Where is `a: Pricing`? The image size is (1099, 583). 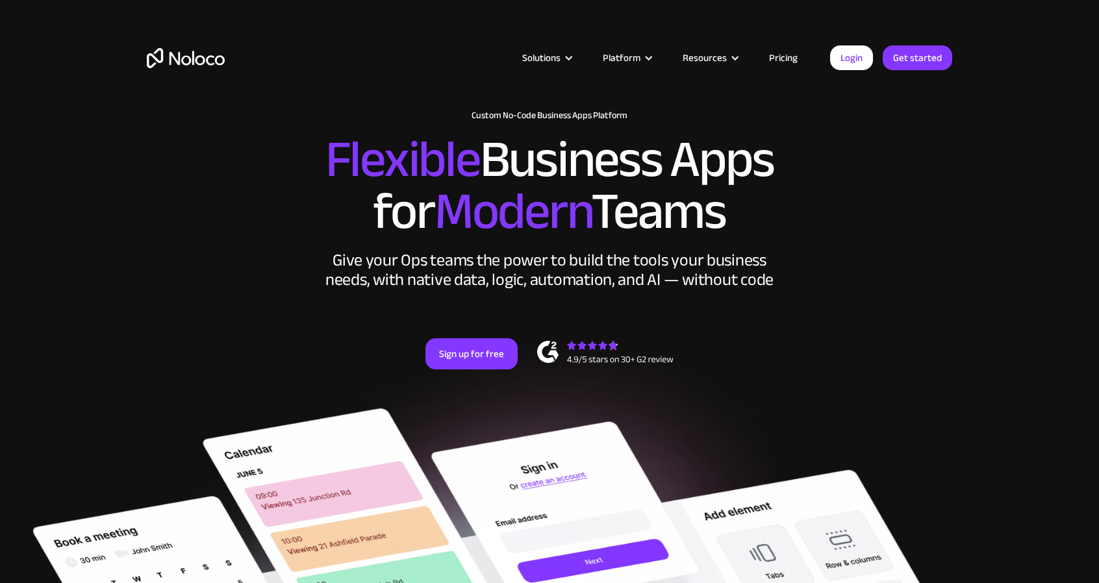
a: Pricing is located at coordinates (783, 58).